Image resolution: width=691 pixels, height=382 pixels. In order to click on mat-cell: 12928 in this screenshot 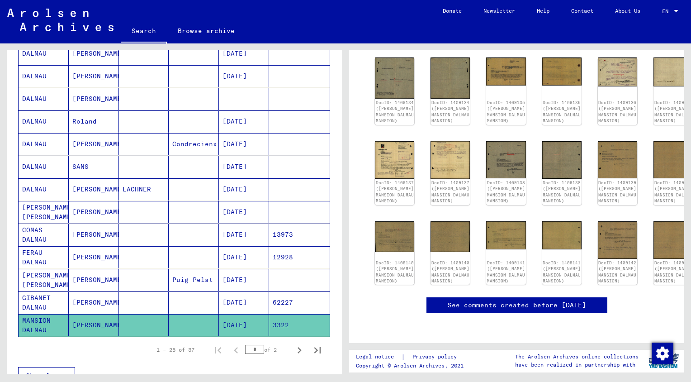, I will do `click(299, 257)`.